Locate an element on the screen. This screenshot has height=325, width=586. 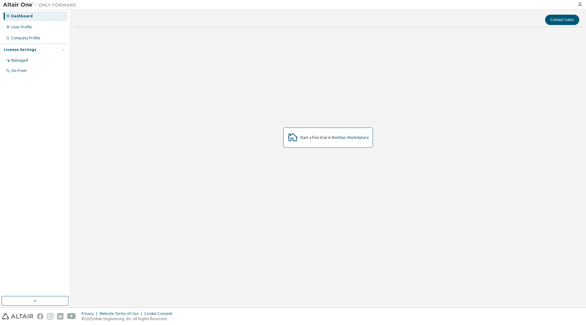
div: Start a free trial in the is located at coordinates (334, 138).